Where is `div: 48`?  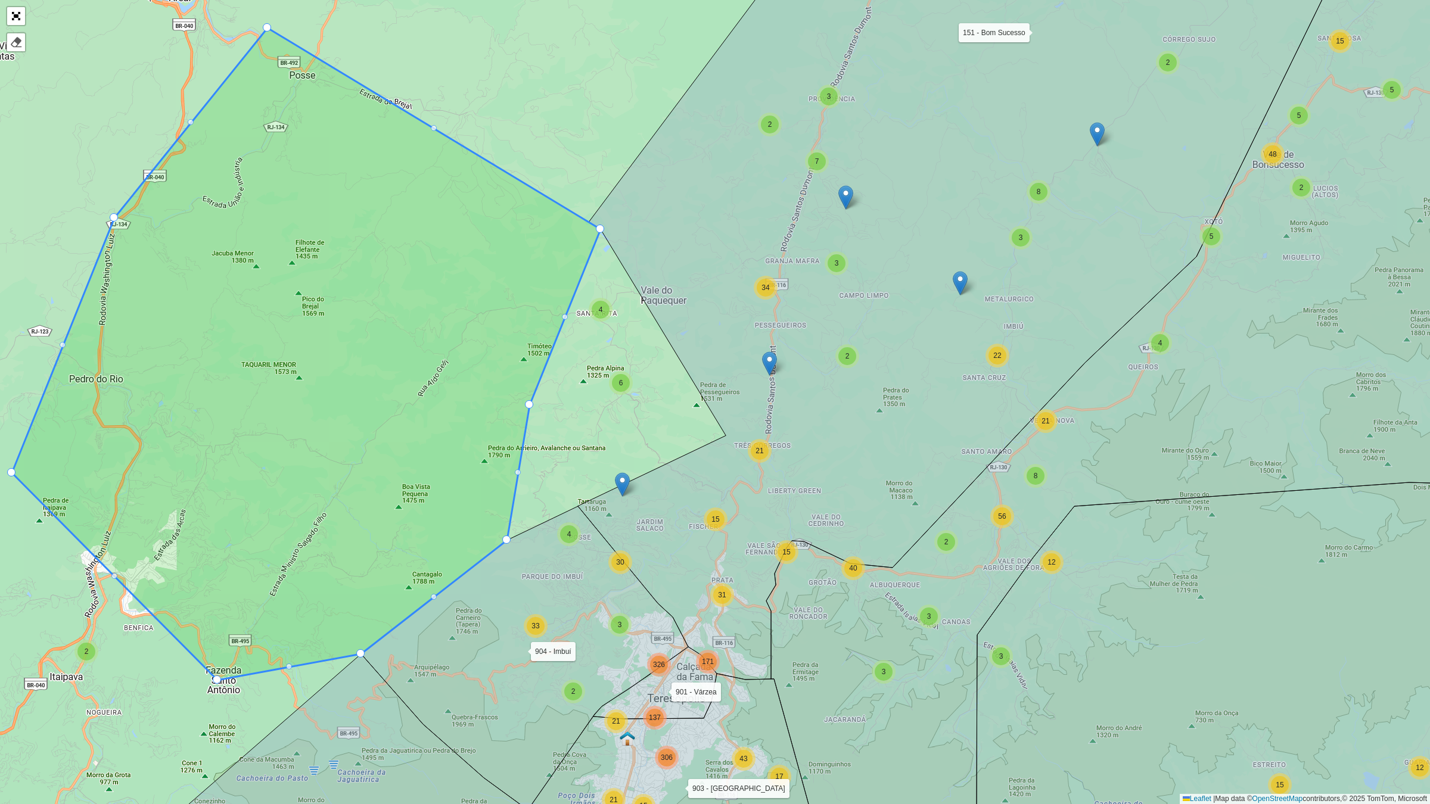
div: 48 is located at coordinates (1273, 154).